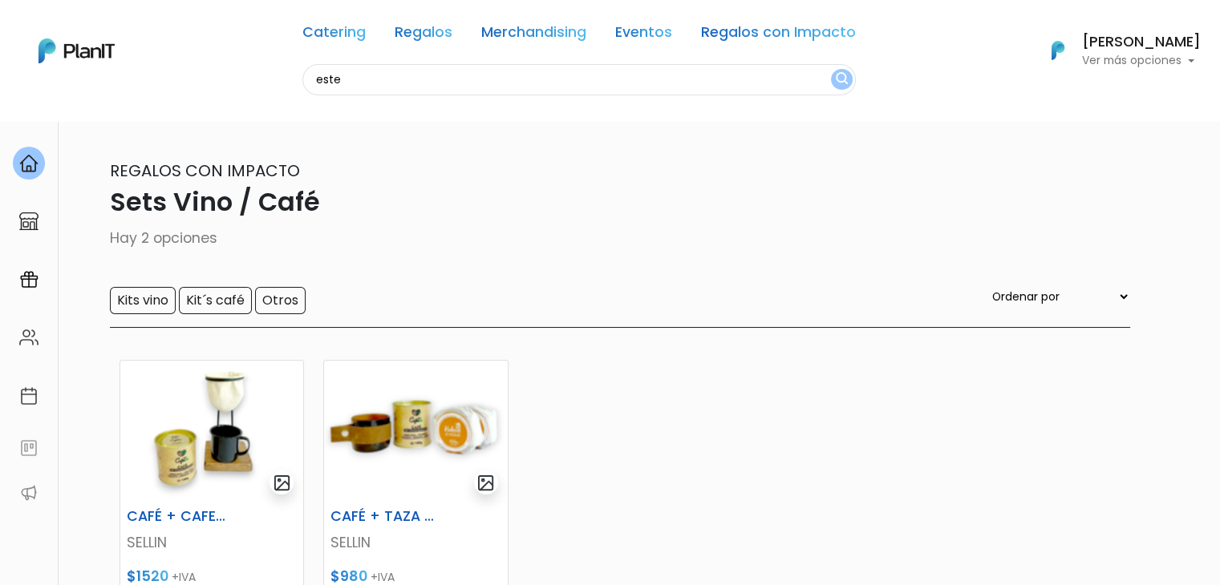 This screenshot has height=585, width=1220. I want to click on h6: CAFÉ + CAFETERA, so click(180, 516).